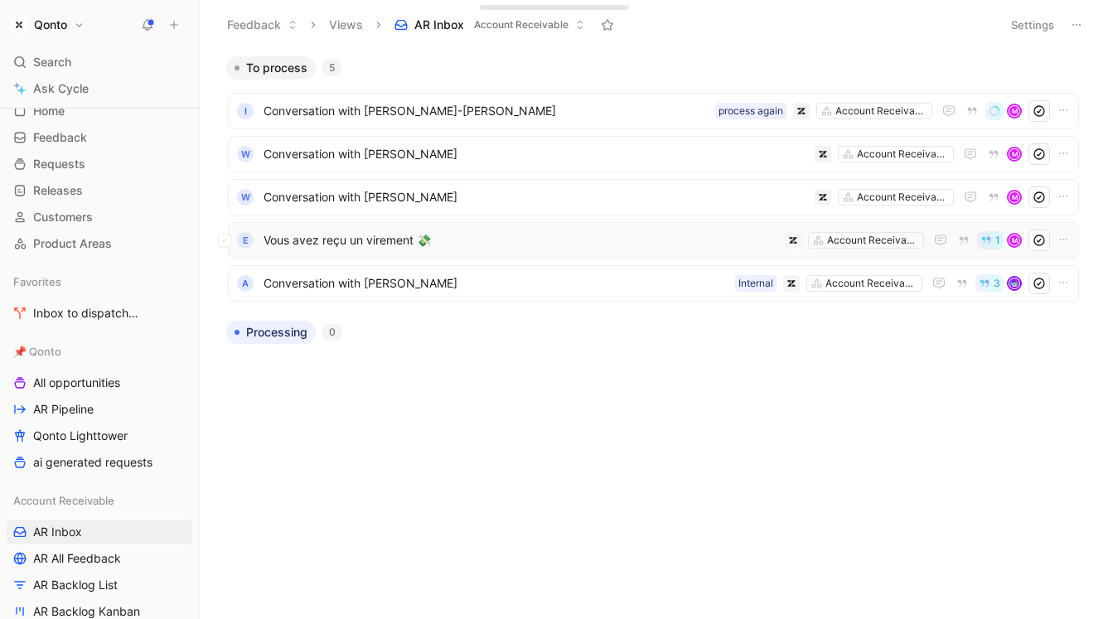  What do you see at coordinates (99, 191) in the screenshot?
I see `a: Releases` at bounding box center [99, 191].